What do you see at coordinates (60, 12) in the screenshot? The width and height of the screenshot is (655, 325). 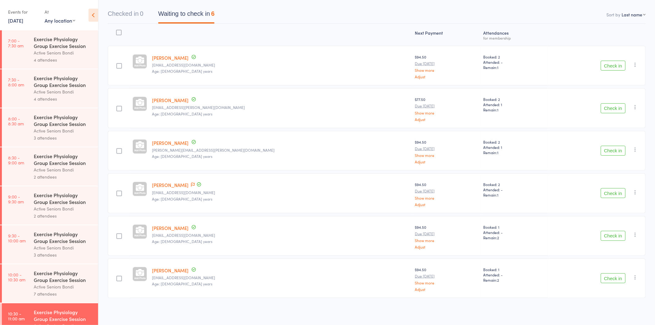 I see `div: At` at bounding box center [60, 12].